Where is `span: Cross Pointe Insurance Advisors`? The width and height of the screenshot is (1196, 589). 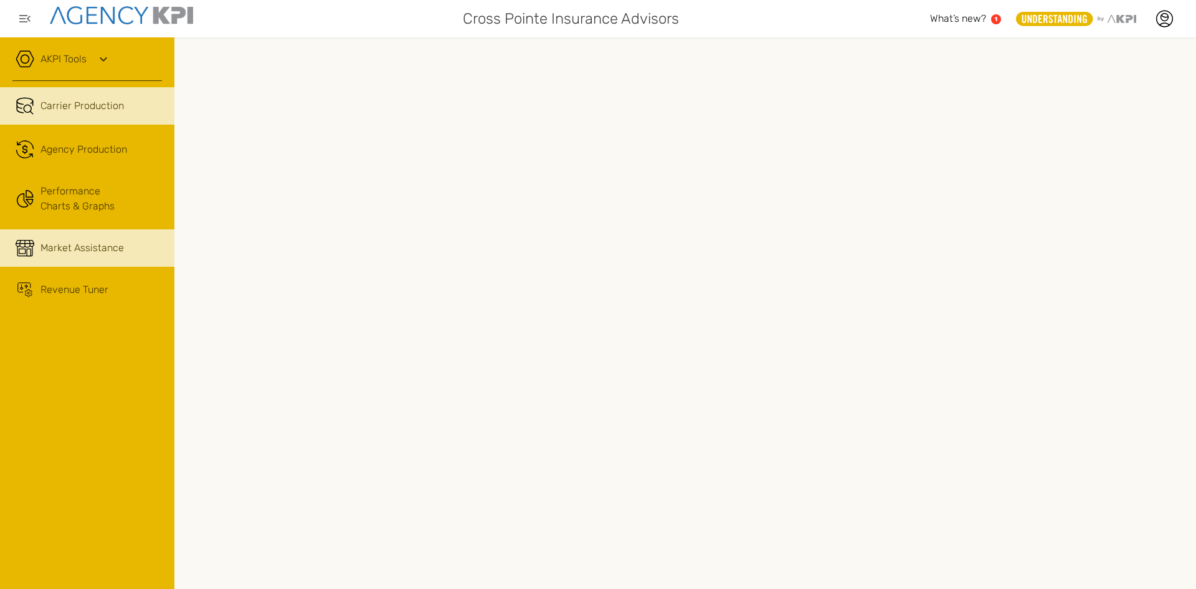
span: Cross Pointe Insurance Advisors is located at coordinates (571, 19).